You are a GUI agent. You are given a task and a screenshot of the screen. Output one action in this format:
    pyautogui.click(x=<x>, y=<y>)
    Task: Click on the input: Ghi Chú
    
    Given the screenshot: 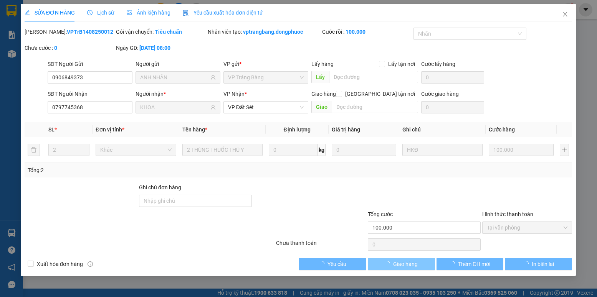 What is the action you would take?
    pyautogui.click(x=442, y=150)
    